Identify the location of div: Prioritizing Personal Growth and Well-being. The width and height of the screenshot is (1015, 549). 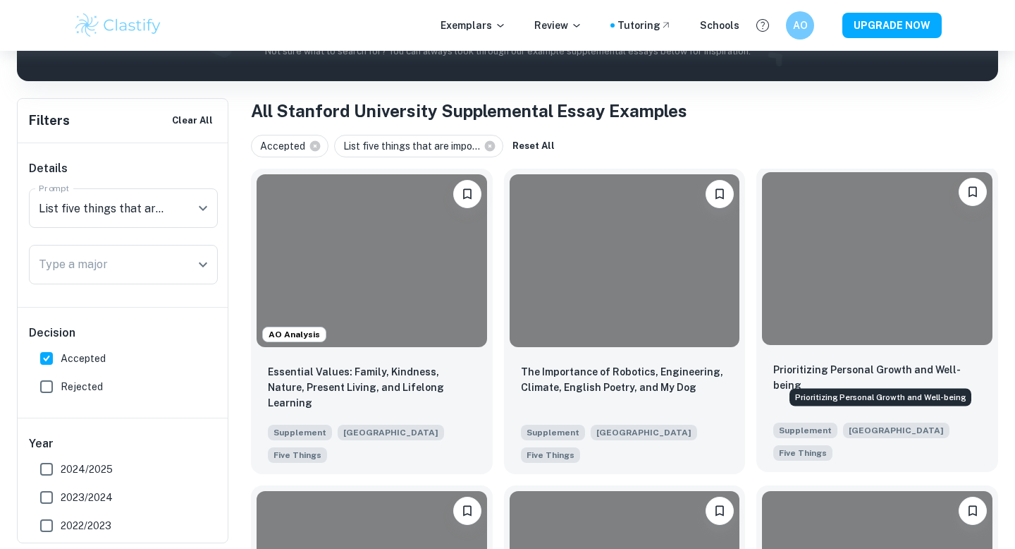
(881, 397).